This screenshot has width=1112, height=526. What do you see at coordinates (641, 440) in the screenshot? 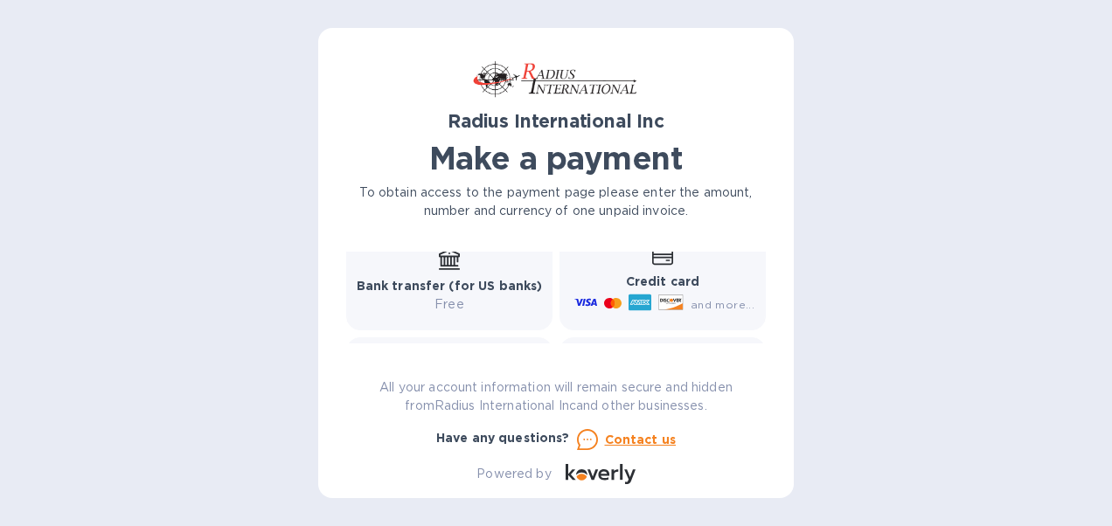
I see `u: Contact us` at bounding box center [641, 440].